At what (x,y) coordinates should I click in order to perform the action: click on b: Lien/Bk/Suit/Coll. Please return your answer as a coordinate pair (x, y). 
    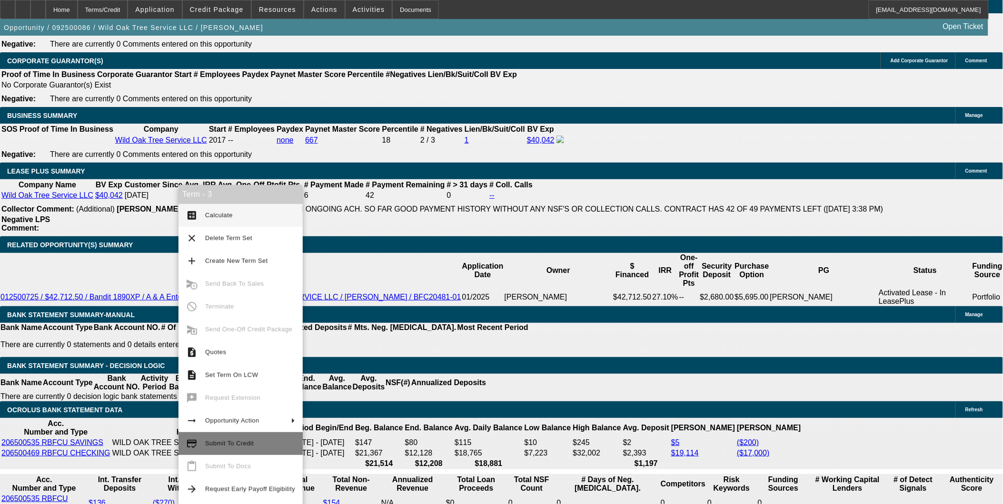
    Looking at the image, I should click on (458, 74).